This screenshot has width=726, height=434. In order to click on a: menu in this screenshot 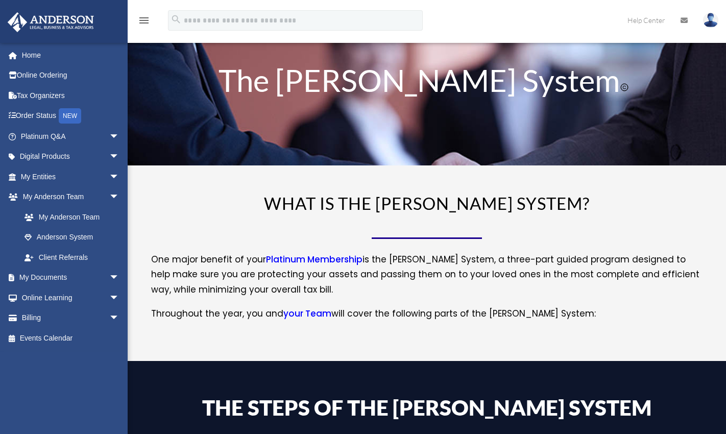, I will do `click(144, 22)`.